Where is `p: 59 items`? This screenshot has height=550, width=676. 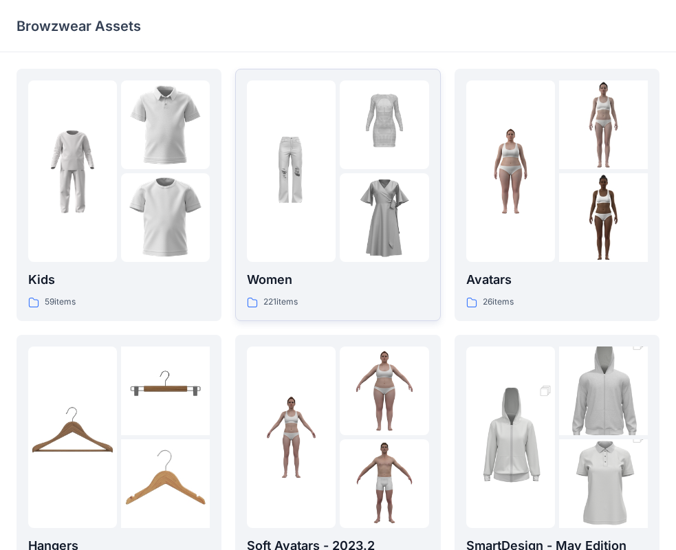
p: 59 items is located at coordinates (60, 302).